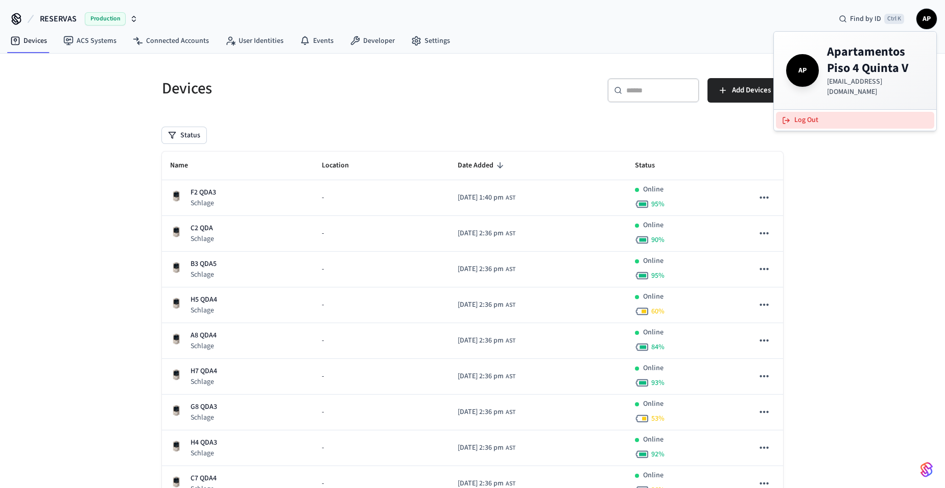  Describe the element at coordinates (90, 41) in the screenshot. I see `a: ACS Systems` at that location.